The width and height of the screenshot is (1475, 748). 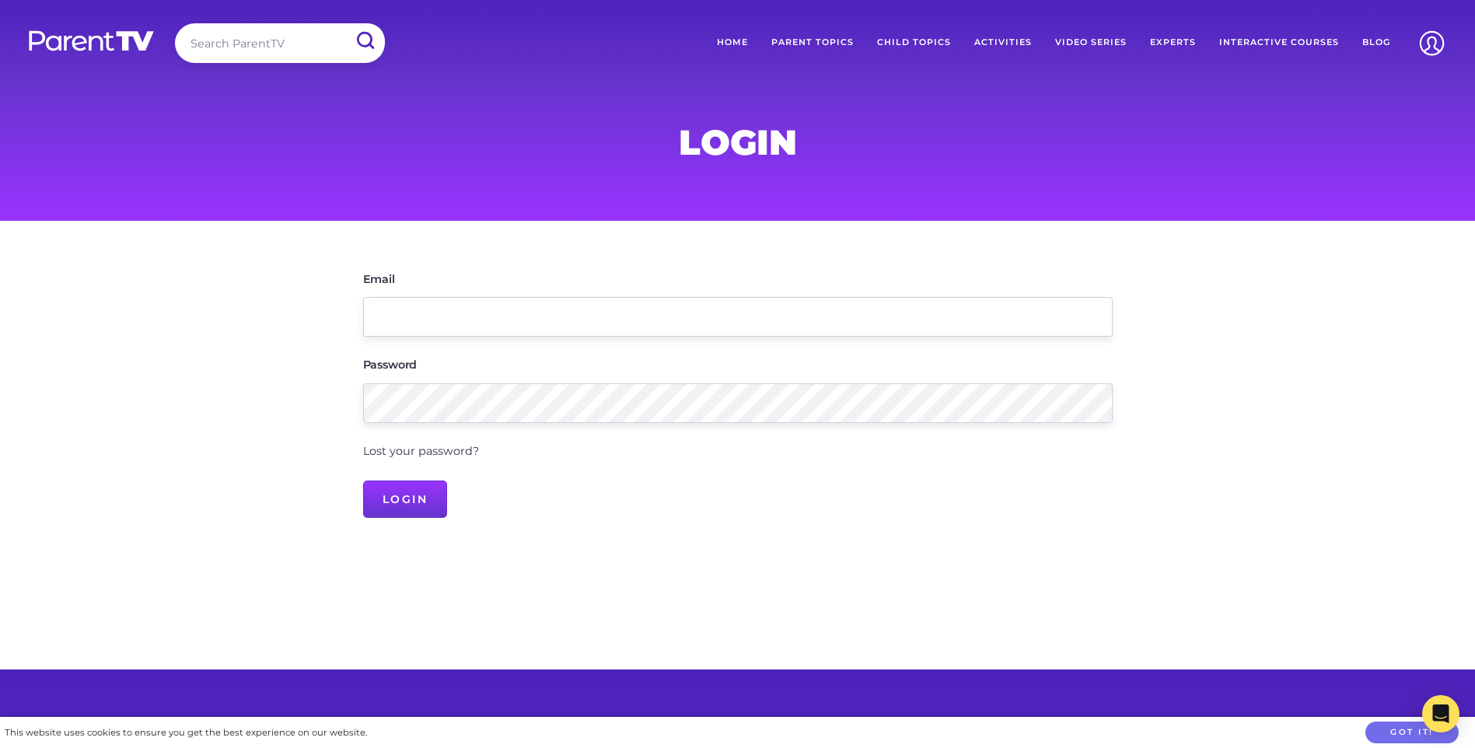 I want to click on div: This website uses cookies to ensure you get the best experience on our website., so click(x=186, y=732).